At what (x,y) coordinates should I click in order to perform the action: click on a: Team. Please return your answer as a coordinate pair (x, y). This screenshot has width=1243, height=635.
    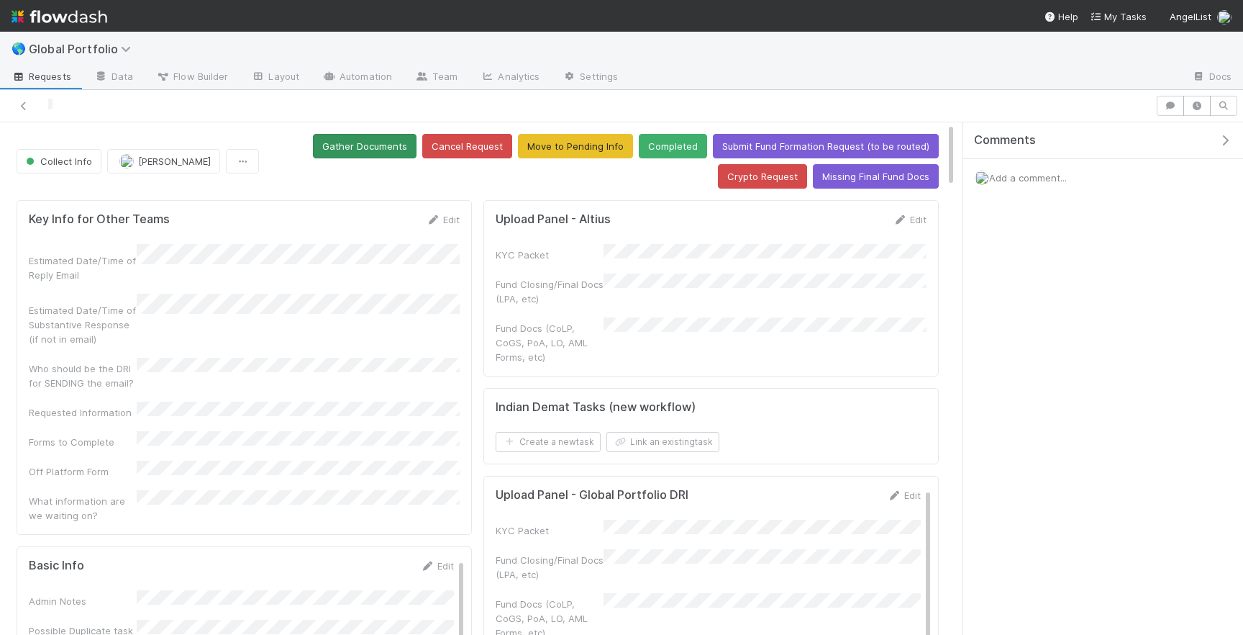
    Looking at the image, I should click on (436, 78).